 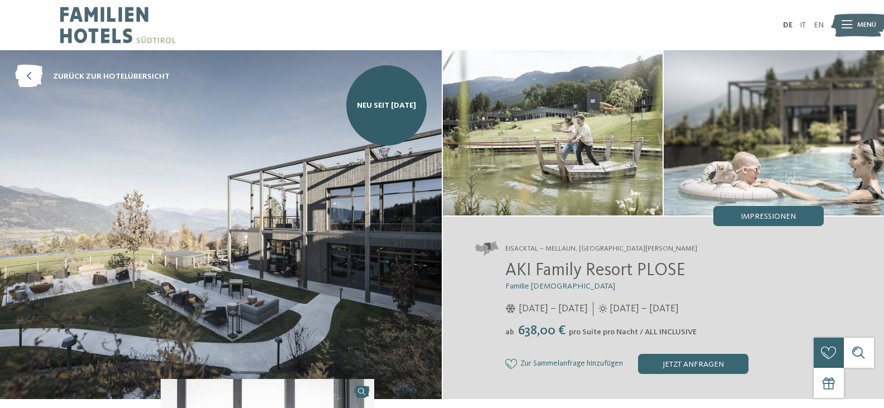 What do you see at coordinates (511, 309) in the screenshot?
I see `i: Öffnungszeiten im Winter` at bounding box center [511, 309].